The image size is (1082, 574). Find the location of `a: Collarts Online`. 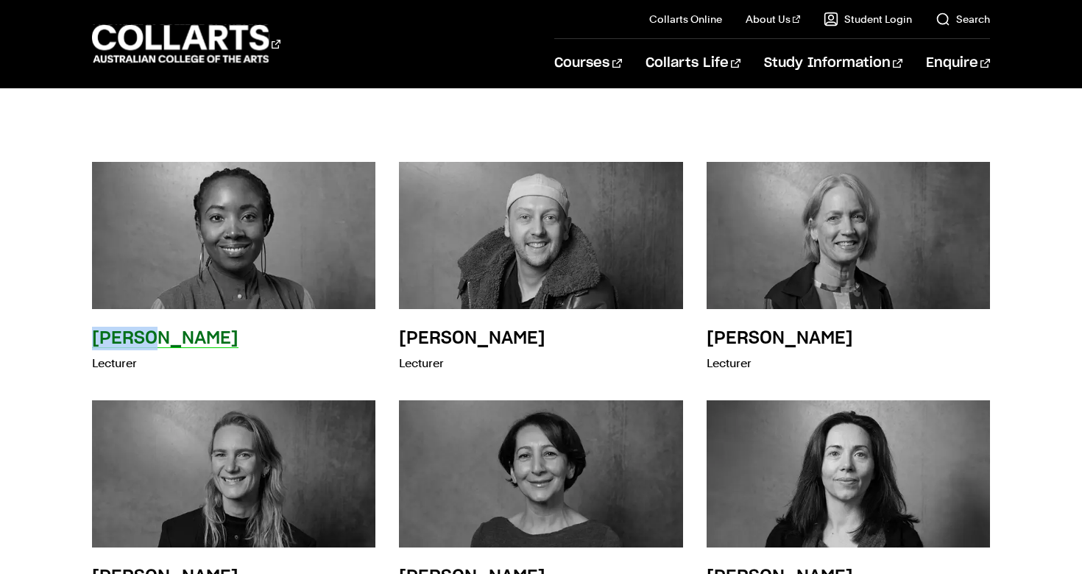

a: Collarts Online is located at coordinates (685, 19).